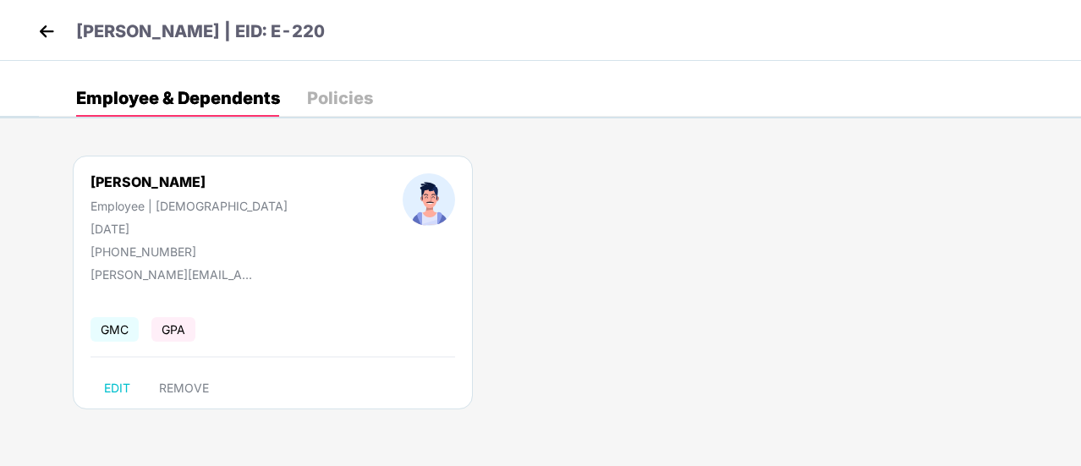  I want to click on span: REMOVE, so click(184, 388).